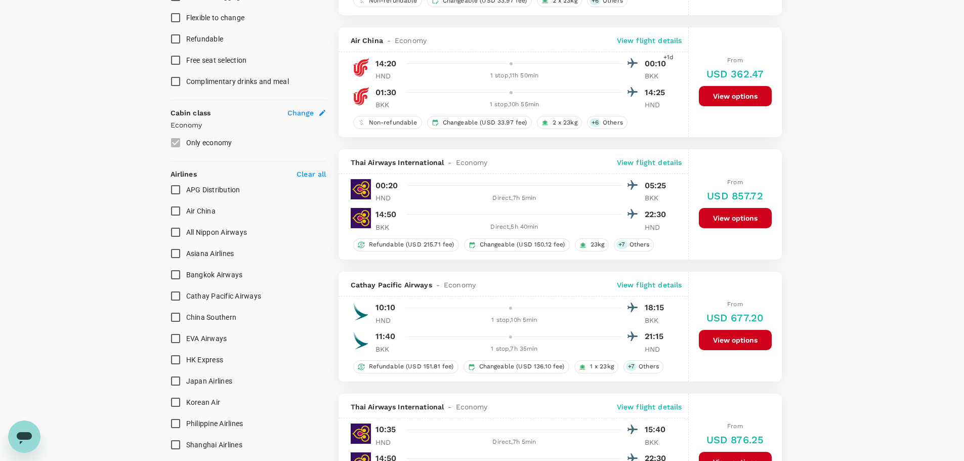 The image size is (964, 461). What do you see at coordinates (559, 122) in the screenshot?
I see `div: 2 x 23kg` at bounding box center [559, 122].